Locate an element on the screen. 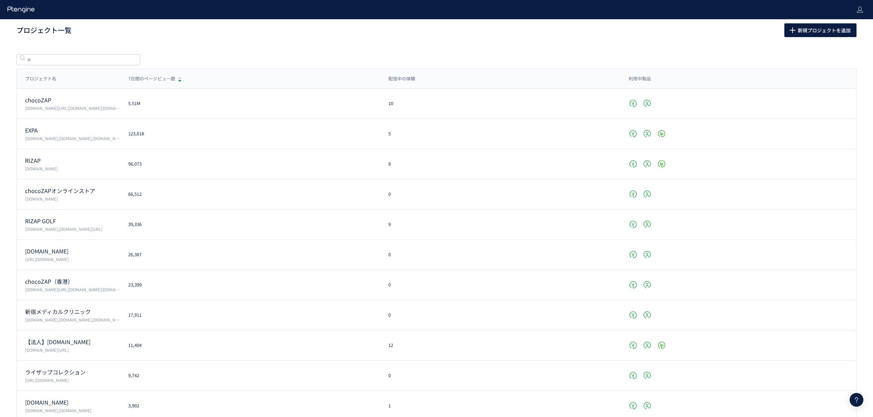  p: medical.chocozap.jp is located at coordinates (73, 251).